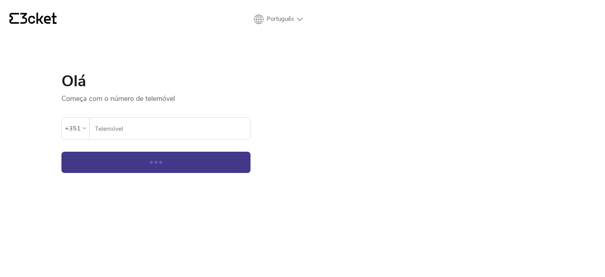 This screenshot has width=605, height=277. What do you see at coordinates (156, 96) in the screenshot?
I see `p: Começa com o número de telemóvel` at bounding box center [156, 96].